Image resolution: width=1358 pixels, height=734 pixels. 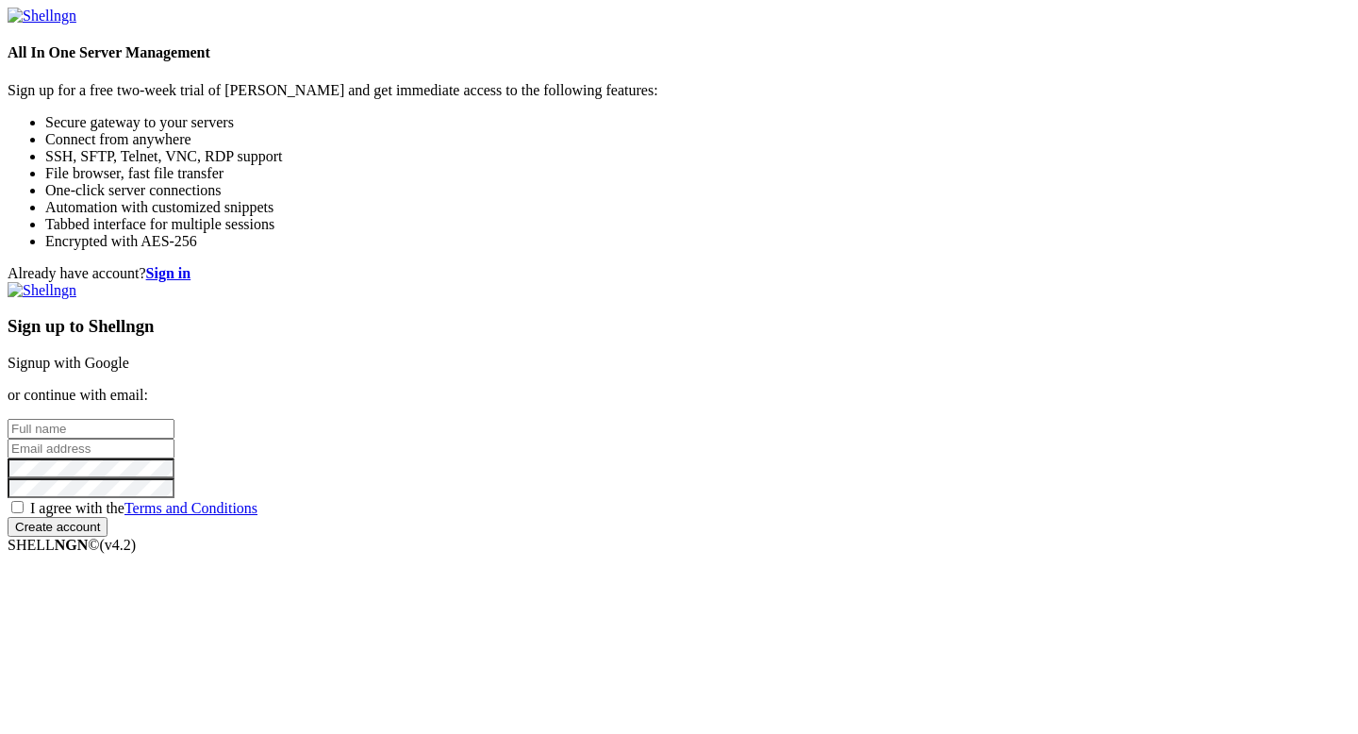 What do you see at coordinates (698, 225) in the screenshot?
I see `li: Tabbed interface for multiple sessions` at bounding box center [698, 225].